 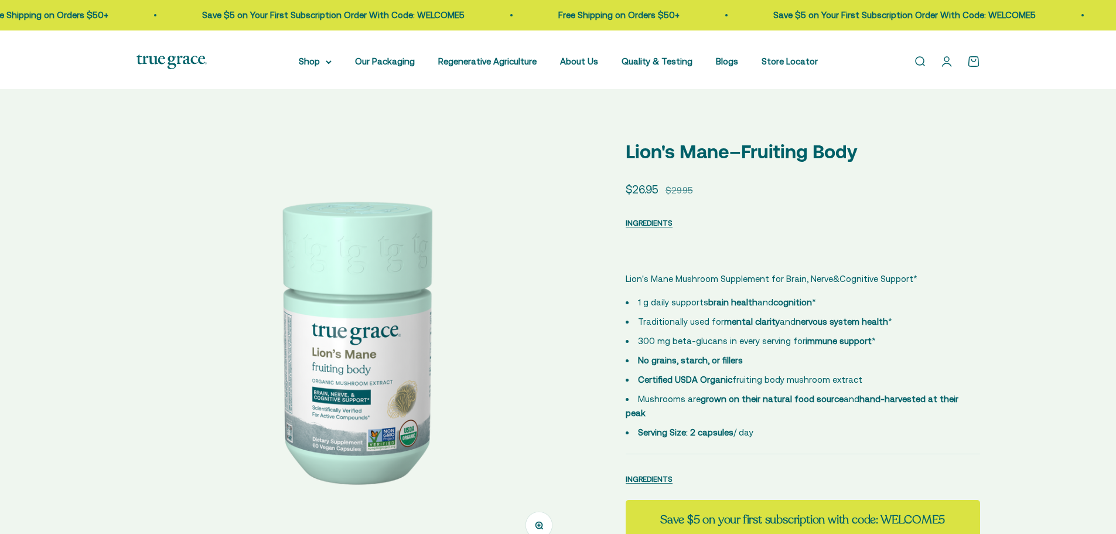 I want to click on strong: Certified USDA Organic, so click(x=685, y=379).